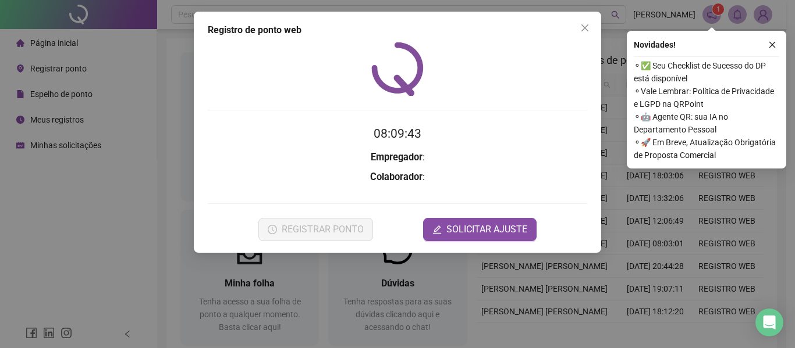  What do you see at coordinates (315, 230) in the screenshot?
I see `button: REGISTRAR PONTO` at bounding box center [315, 230].